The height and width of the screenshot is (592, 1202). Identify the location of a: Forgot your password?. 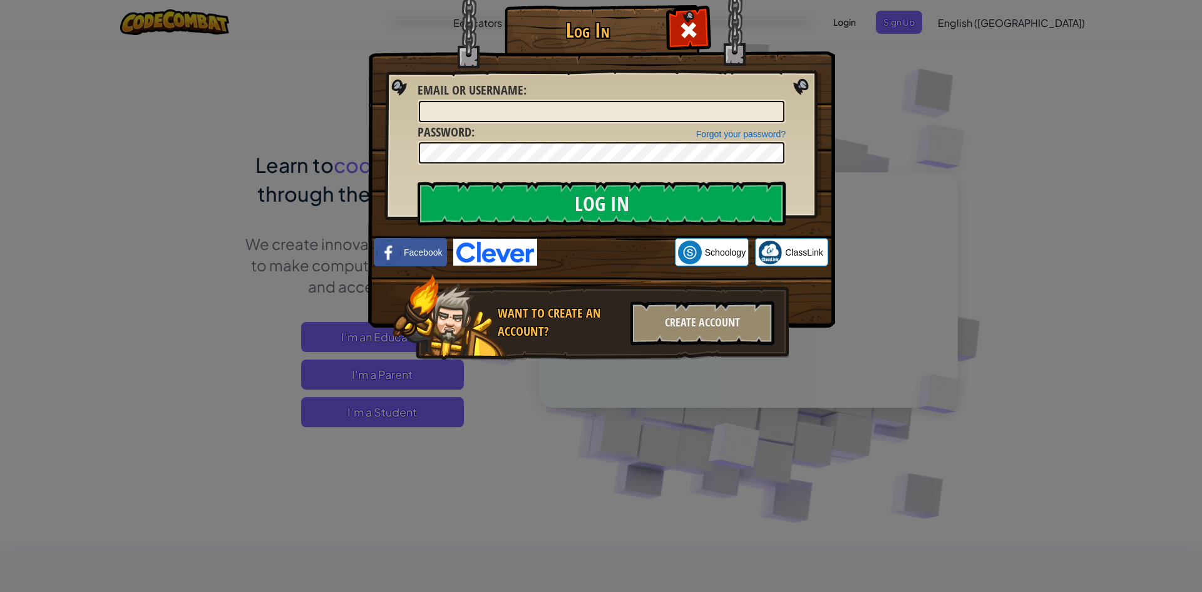
(741, 134).